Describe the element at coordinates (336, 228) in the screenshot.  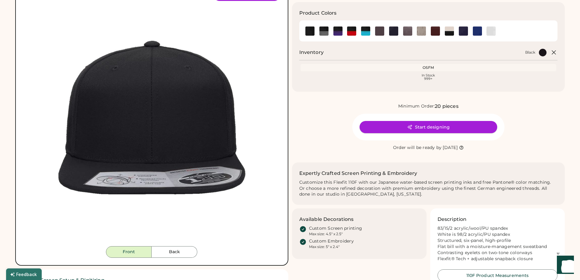
I see `div: Custom Screen printing` at that location.